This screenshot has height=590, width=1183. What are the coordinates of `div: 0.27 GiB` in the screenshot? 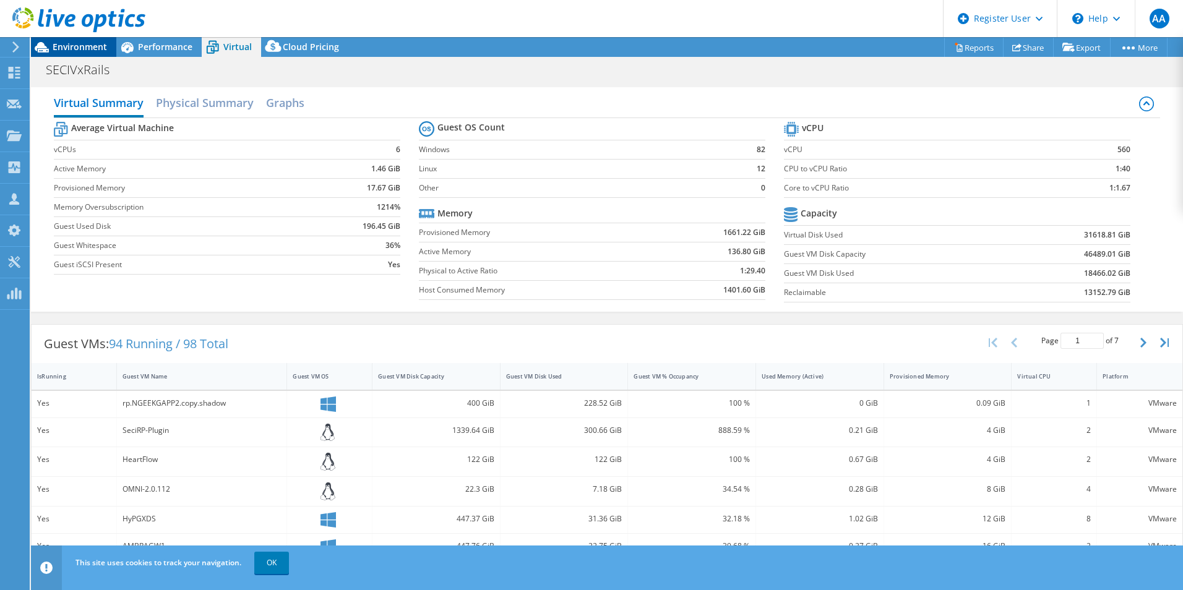 It's located at (820, 546).